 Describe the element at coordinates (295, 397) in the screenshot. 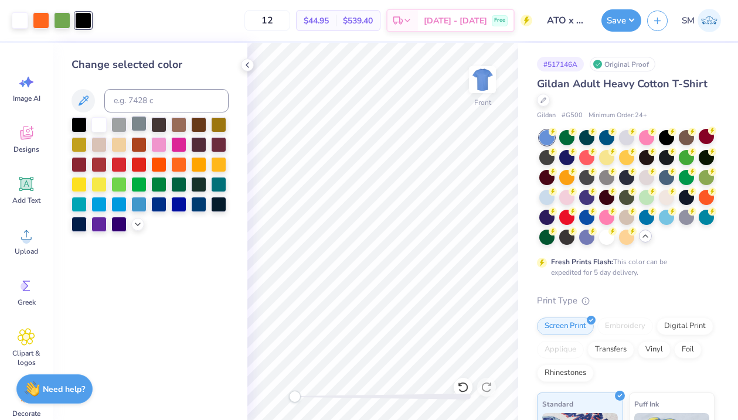

I see `div: Accessibility label` at that location.